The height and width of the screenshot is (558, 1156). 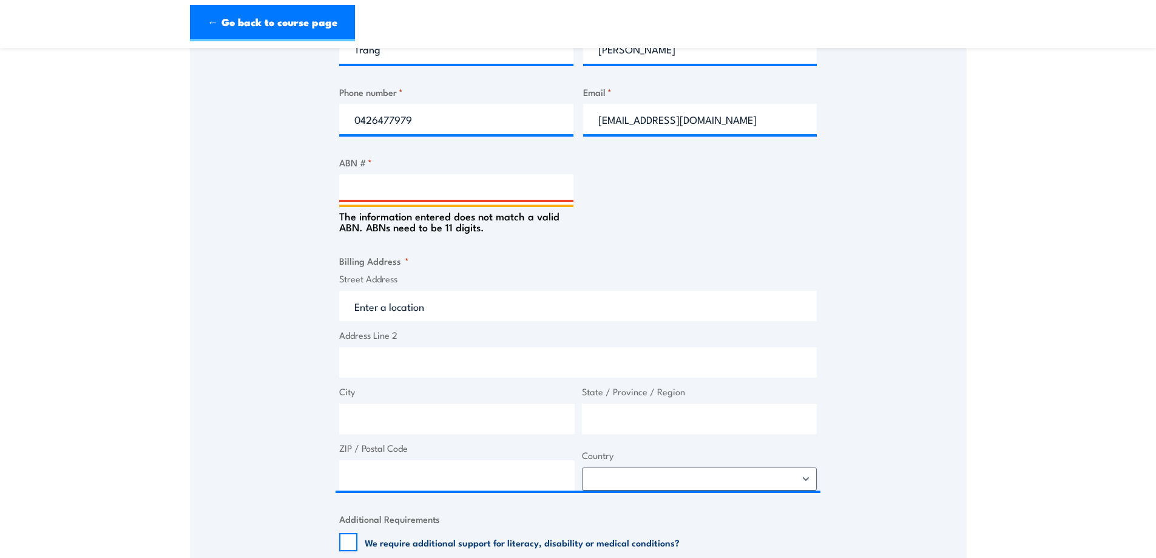 What do you see at coordinates (456, 92) in the screenshot?
I see `label: Phone number` at bounding box center [456, 92].